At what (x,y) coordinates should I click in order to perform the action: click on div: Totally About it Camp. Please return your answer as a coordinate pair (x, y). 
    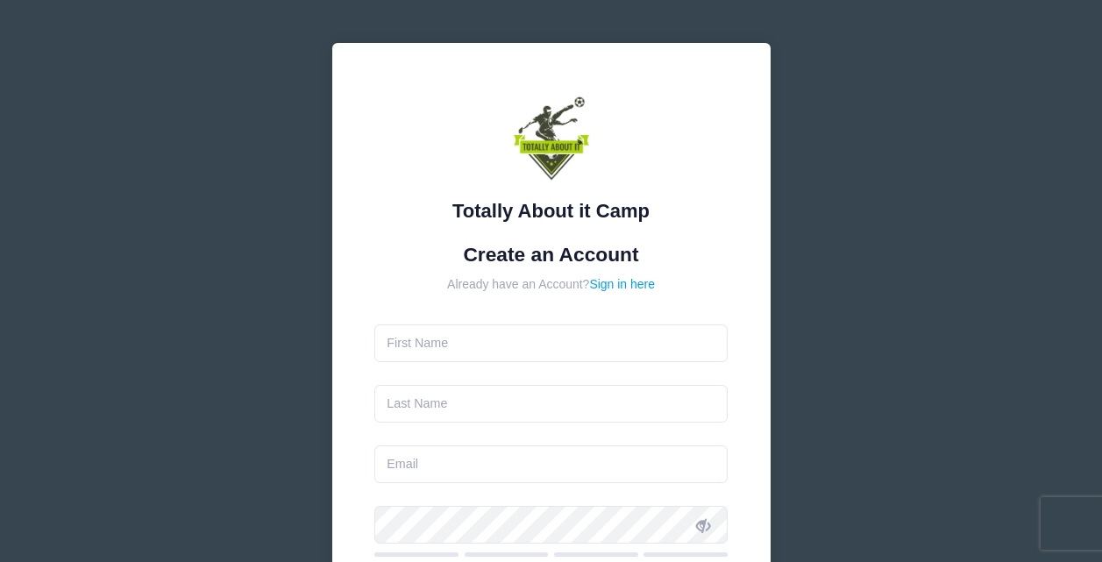
    Looking at the image, I should click on (551, 210).